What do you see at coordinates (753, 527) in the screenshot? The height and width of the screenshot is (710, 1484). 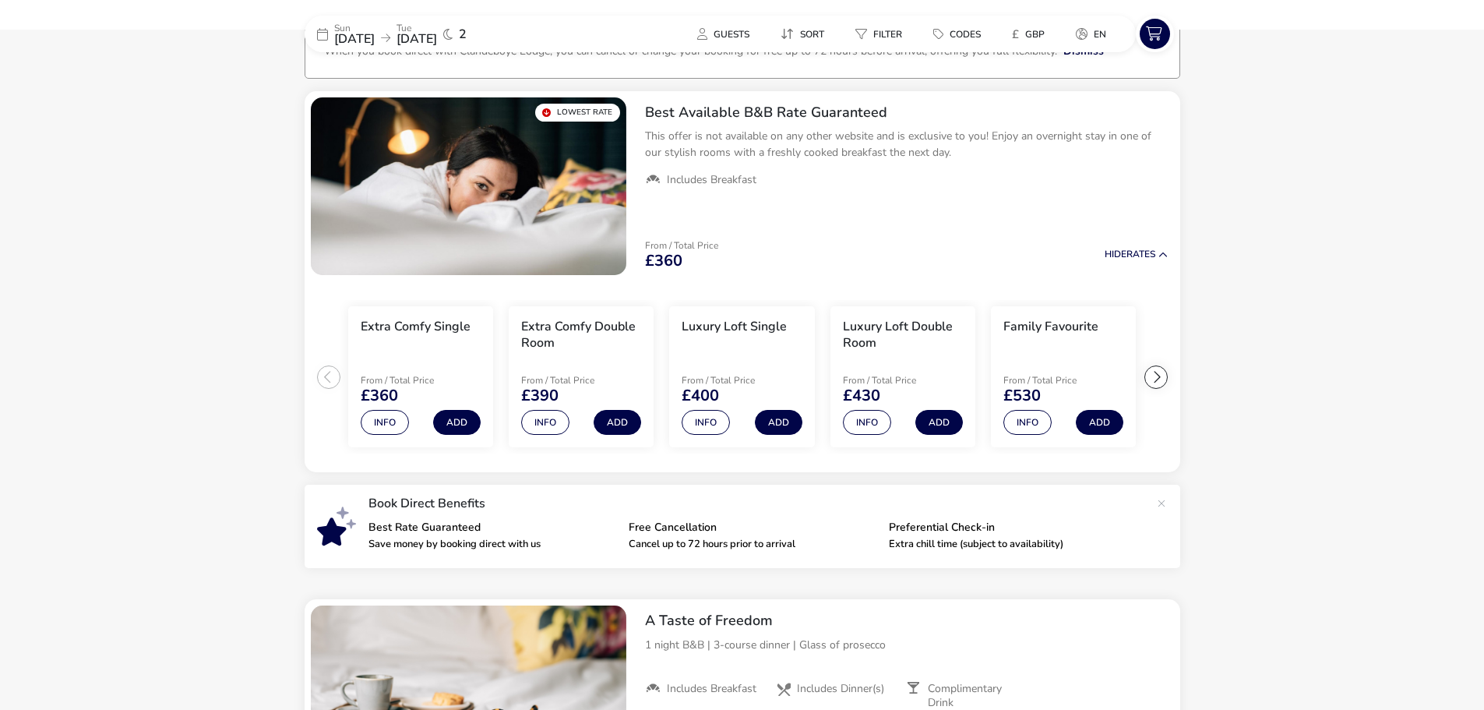 I see `p: Free Cancellation` at bounding box center [753, 527].